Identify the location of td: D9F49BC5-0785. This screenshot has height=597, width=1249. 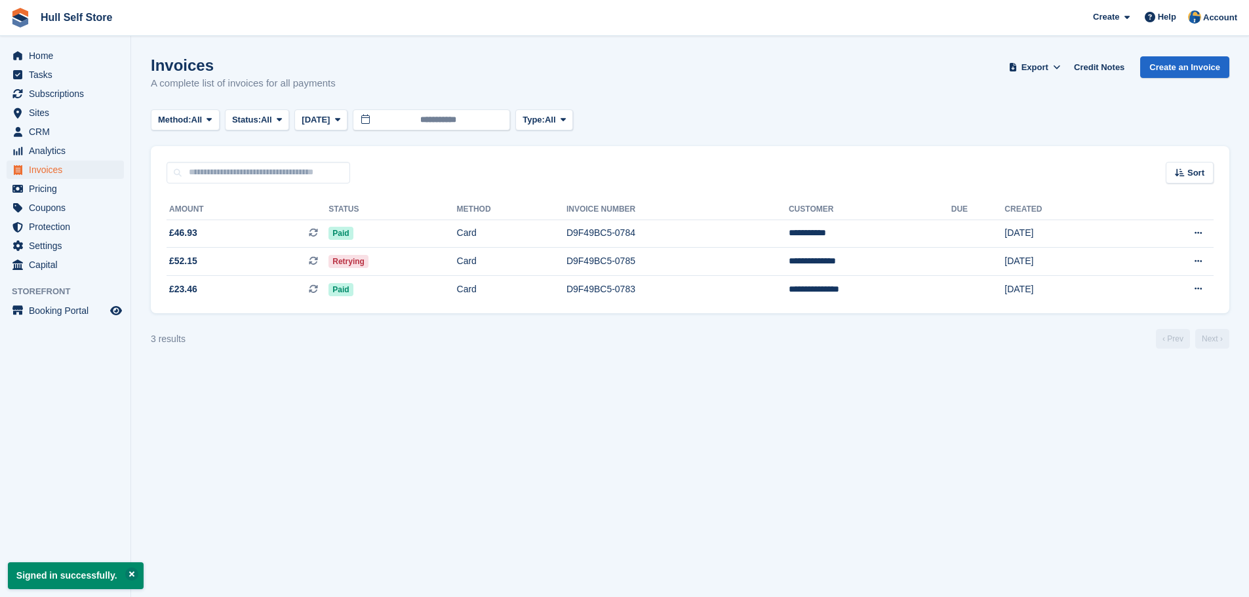
(677, 262).